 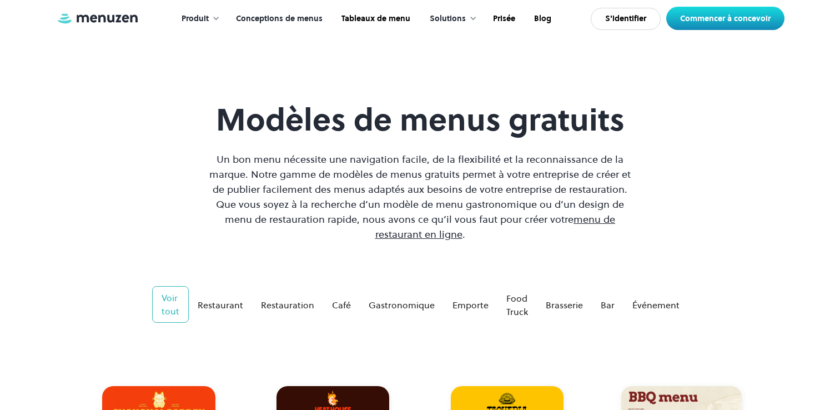 I want to click on a: Blog, so click(x=541, y=19).